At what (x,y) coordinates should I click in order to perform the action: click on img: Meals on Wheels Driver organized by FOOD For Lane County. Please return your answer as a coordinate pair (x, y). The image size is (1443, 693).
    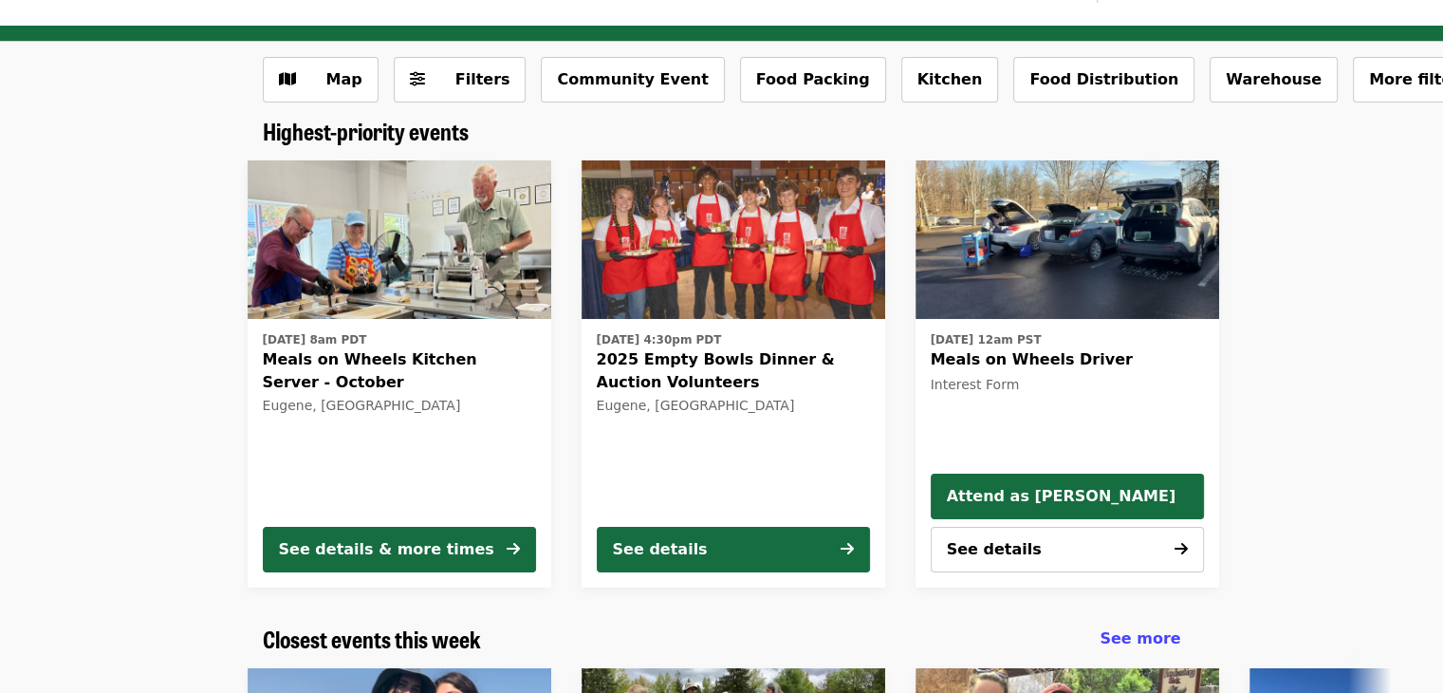
    Looking at the image, I should click on (1068, 240).